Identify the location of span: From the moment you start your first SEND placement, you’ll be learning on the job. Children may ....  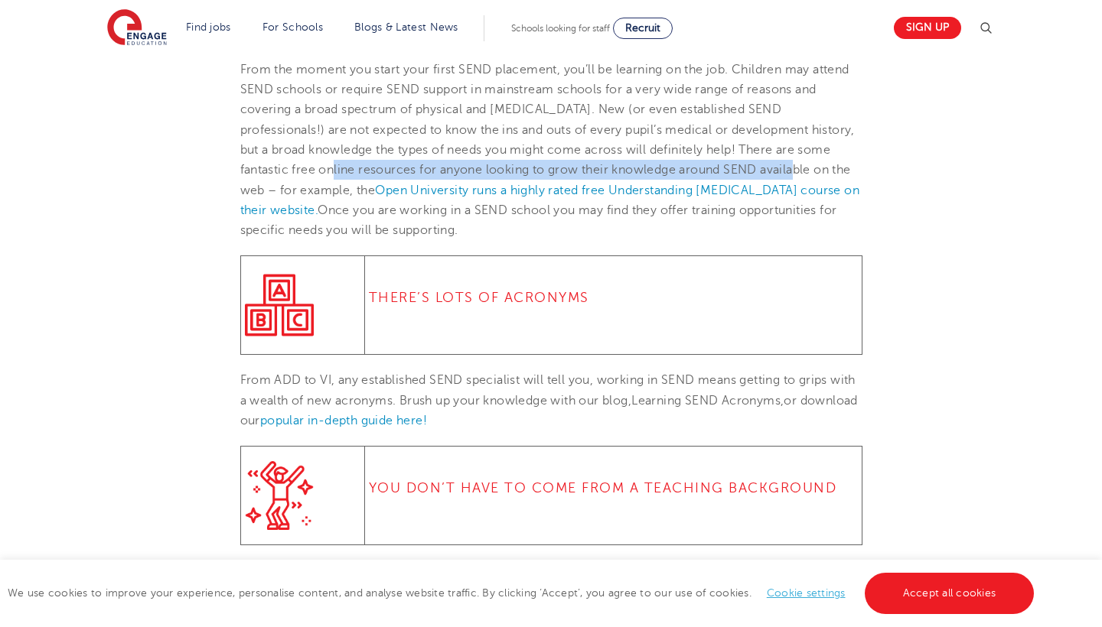
(549, 150).